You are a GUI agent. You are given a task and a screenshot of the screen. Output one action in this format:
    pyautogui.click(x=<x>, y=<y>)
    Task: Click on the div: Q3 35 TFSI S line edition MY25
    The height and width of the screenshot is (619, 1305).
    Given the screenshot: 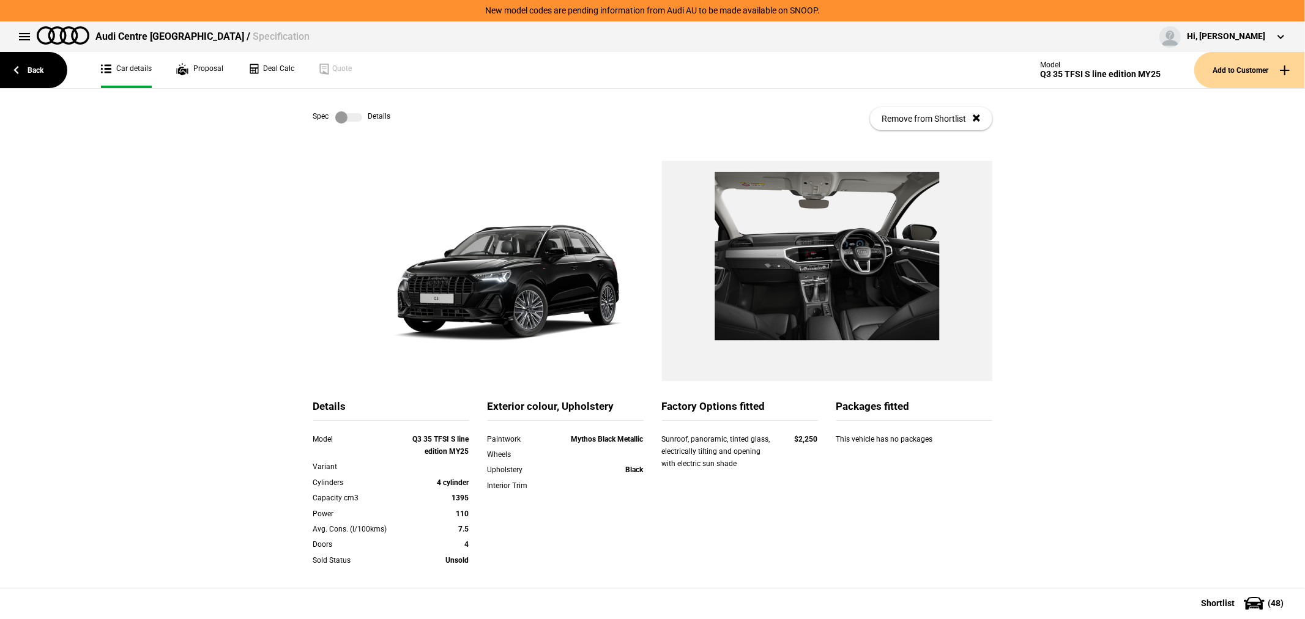 What is the action you would take?
    pyautogui.click(x=1100, y=74)
    